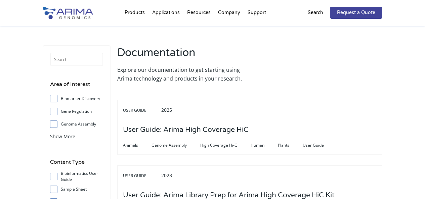 This screenshot has width=425, height=199. Describe the element at coordinates (182, 55) in the screenshot. I see `h2: Documentation` at that location.